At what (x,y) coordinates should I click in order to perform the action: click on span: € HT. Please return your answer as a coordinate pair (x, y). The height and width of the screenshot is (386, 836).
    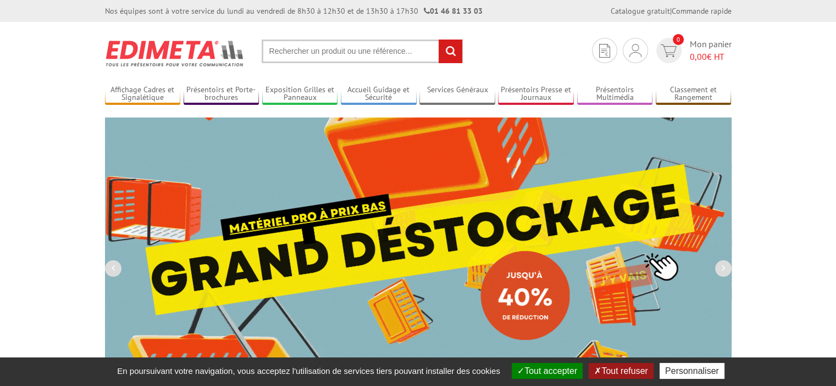
    Looking at the image, I should click on (710, 57).